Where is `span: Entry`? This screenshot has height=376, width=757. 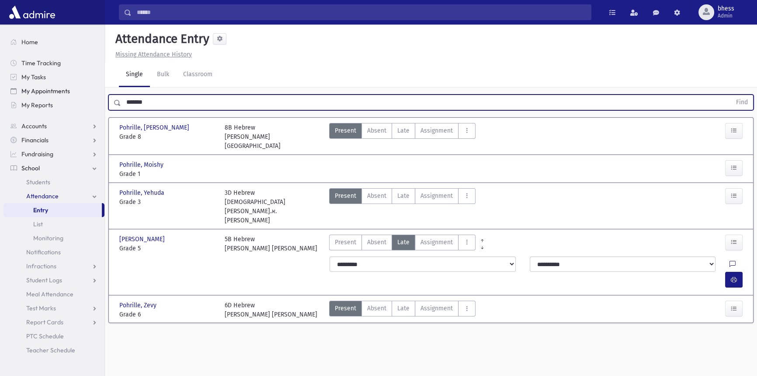 span: Entry is located at coordinates (41, 210).